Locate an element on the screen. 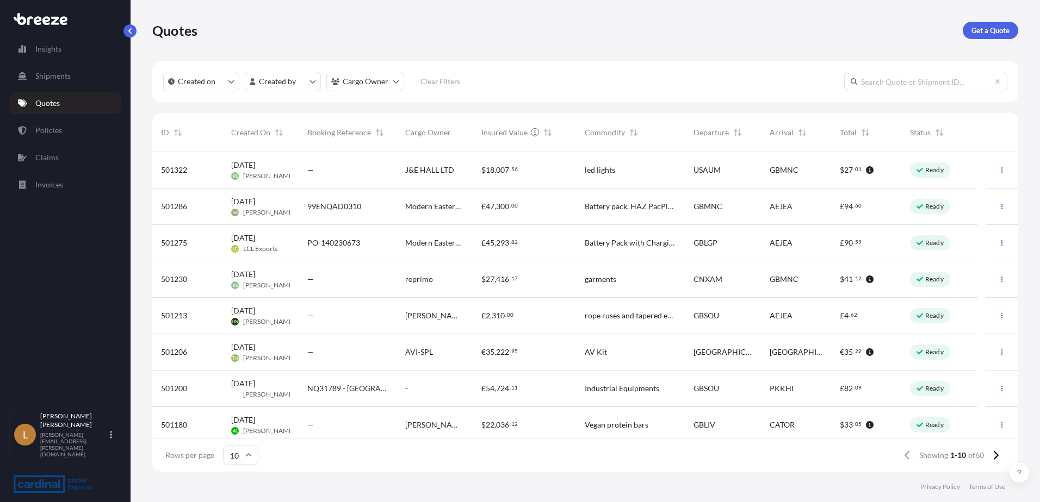 The width and height of the screenshot is (1040, 502). span: 300 is located at coordinates (502, 207).